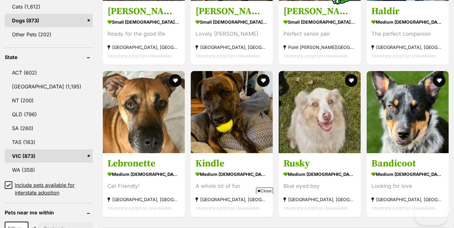  I want to click on div: Ready for the good life, so click(144, 34).